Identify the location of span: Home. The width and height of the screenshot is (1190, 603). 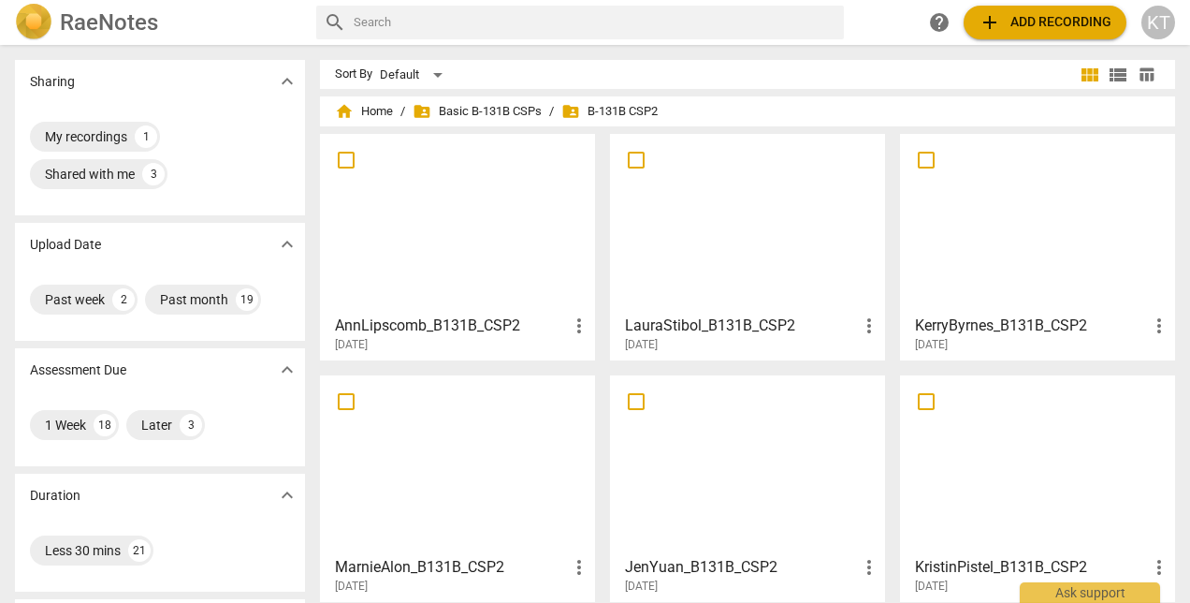
(364, 111).